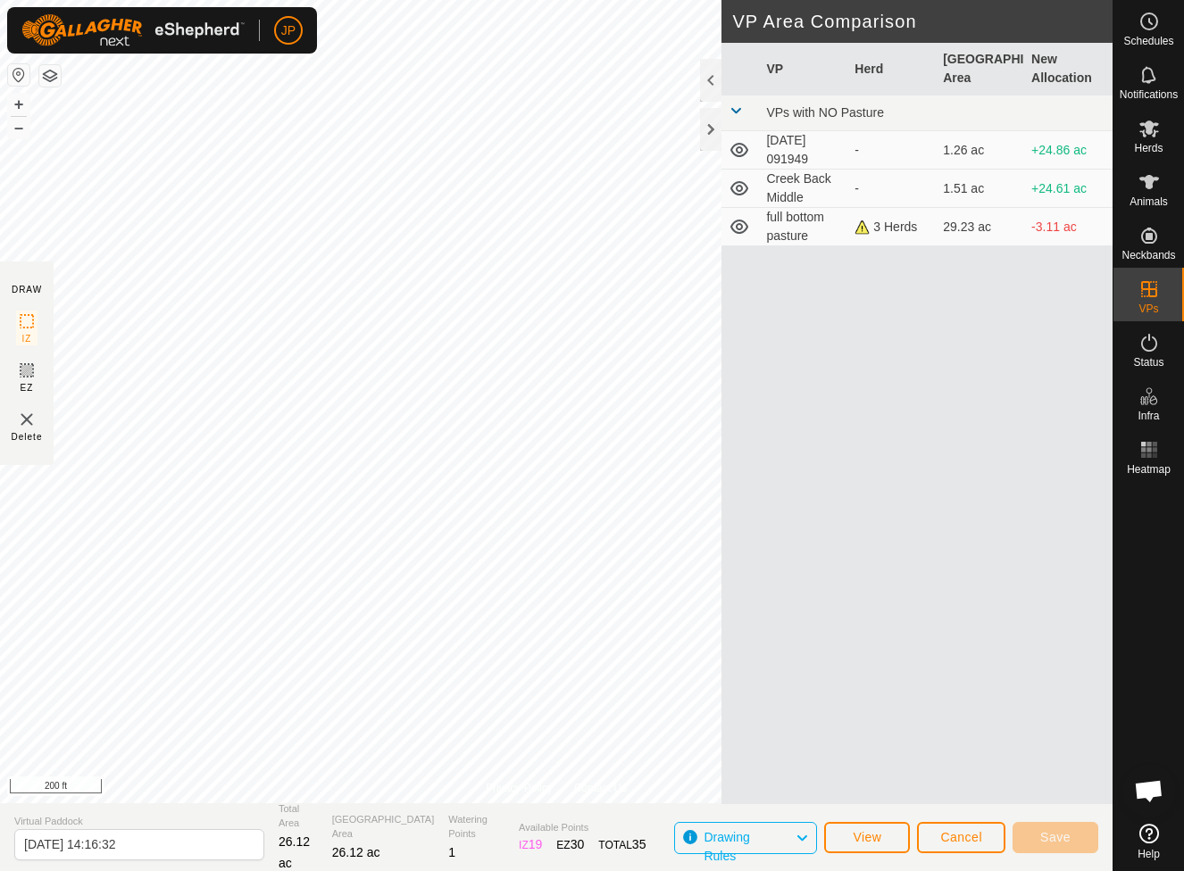 The height and width of the screenshot is (871, 1184). I want to click on span: Heatmap, so click(1148, 470).